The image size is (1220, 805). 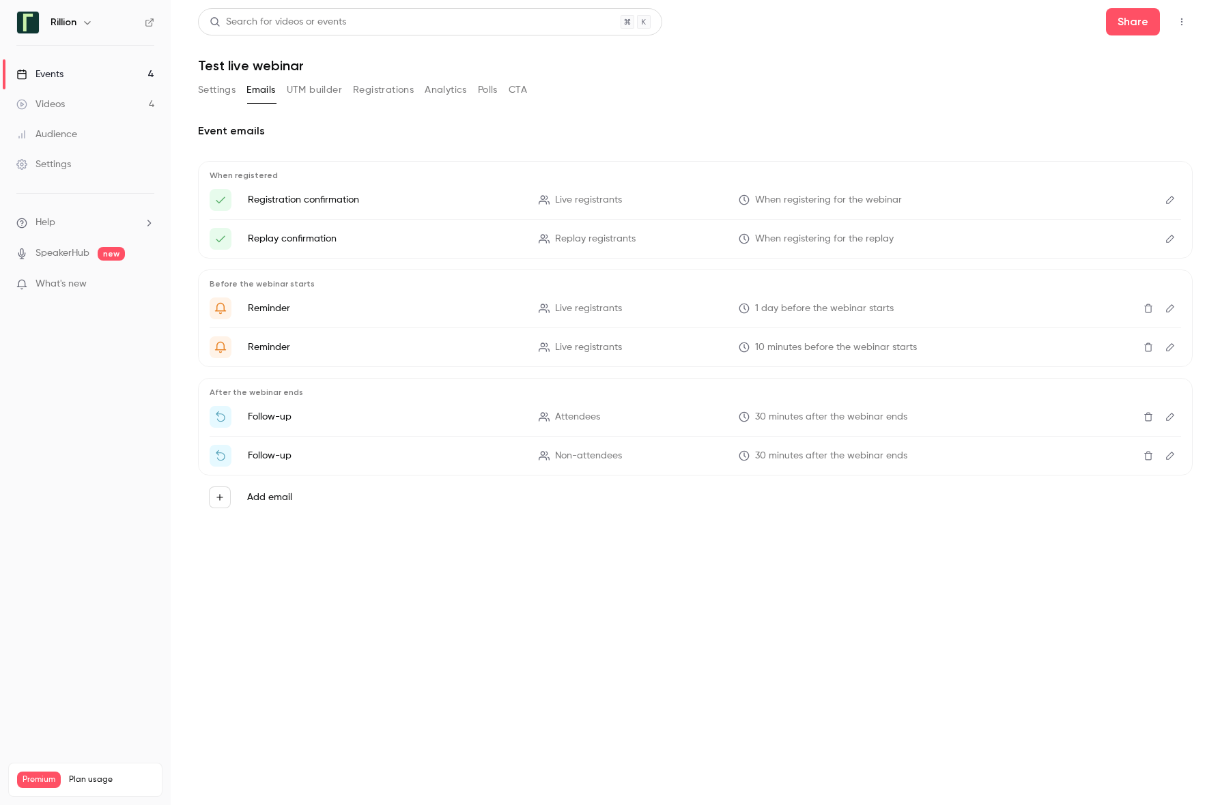 What do you see at coordinates (40, 74) in the screenshot?
I see `div: Events` at bounding box center [40, 74].